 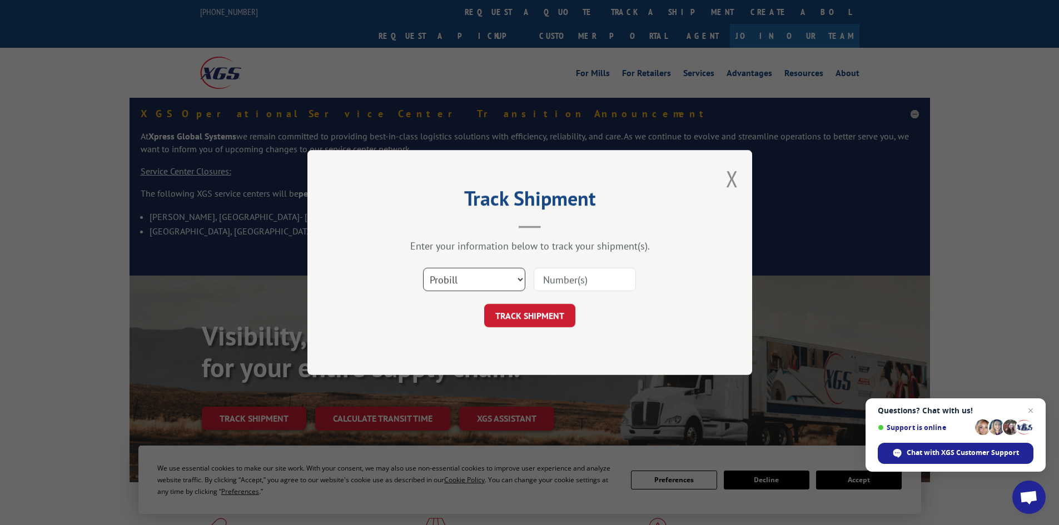 I want to click on input: Number(s), so click(x=585, y=280).